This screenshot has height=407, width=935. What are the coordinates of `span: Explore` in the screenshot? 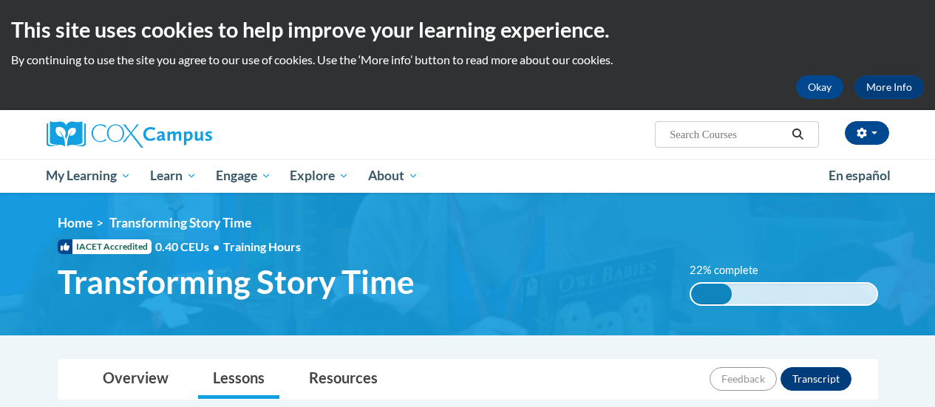 It's located at (319, 176).